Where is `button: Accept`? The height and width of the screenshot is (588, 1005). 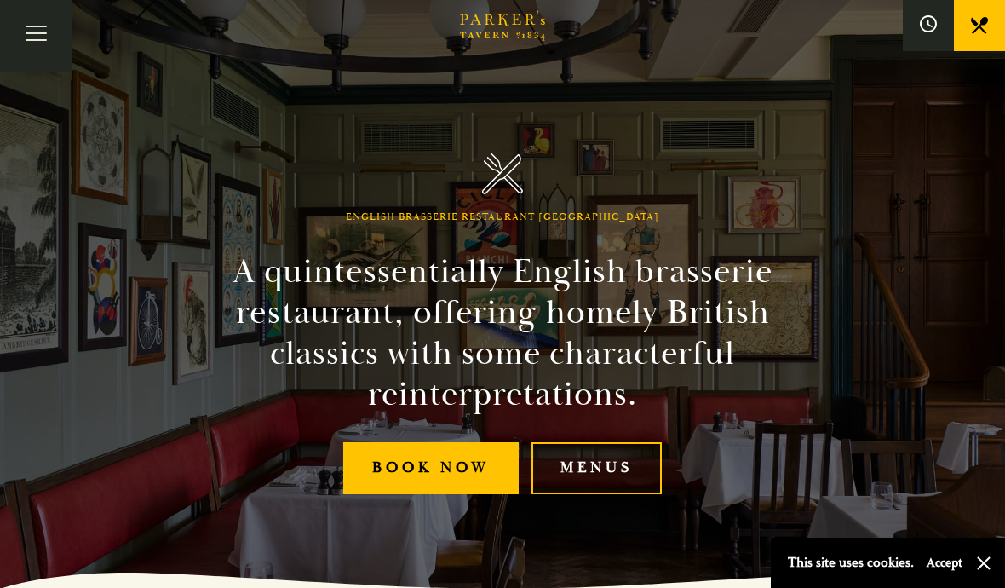
button: Accept is located at coordinates (944, 562).